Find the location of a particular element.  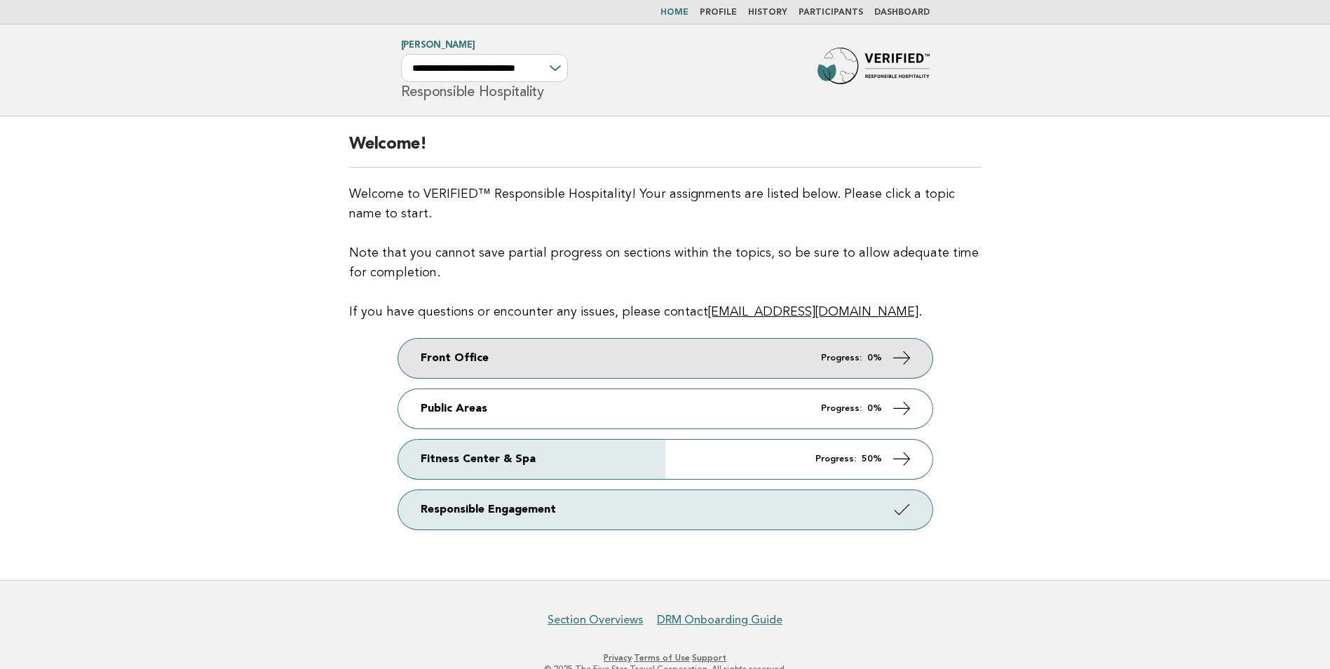

a: Privacy is located at coordinates (618, 658).